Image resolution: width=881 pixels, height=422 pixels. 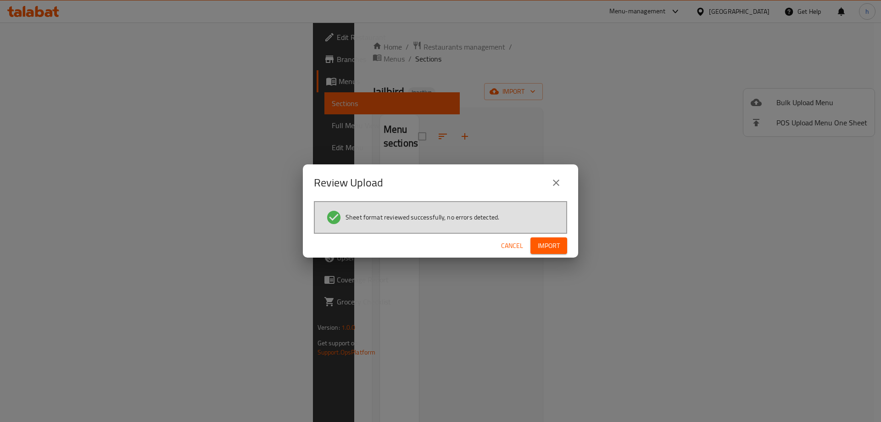 I want to click on h2: Review Upload, so click(x=348, y=183).